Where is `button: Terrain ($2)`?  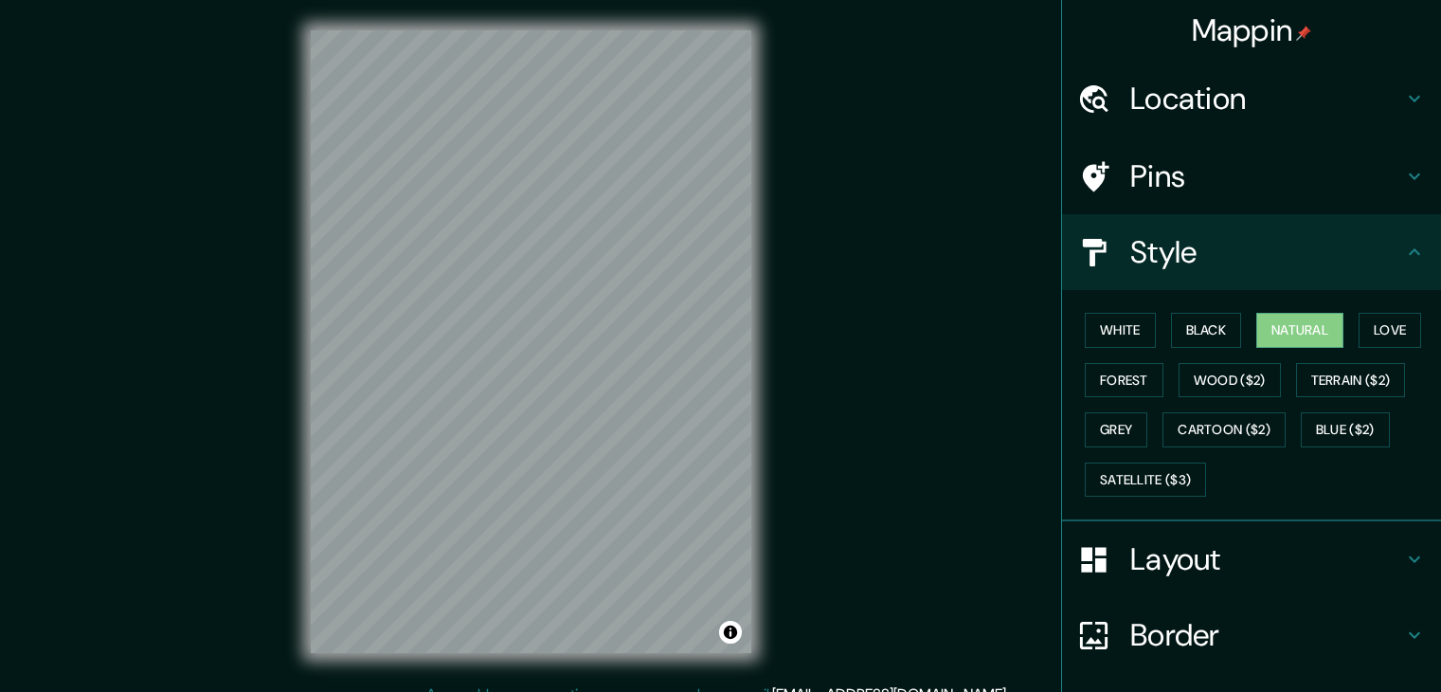
button: Terrain ($2) is located at coordinates (1351, 380).